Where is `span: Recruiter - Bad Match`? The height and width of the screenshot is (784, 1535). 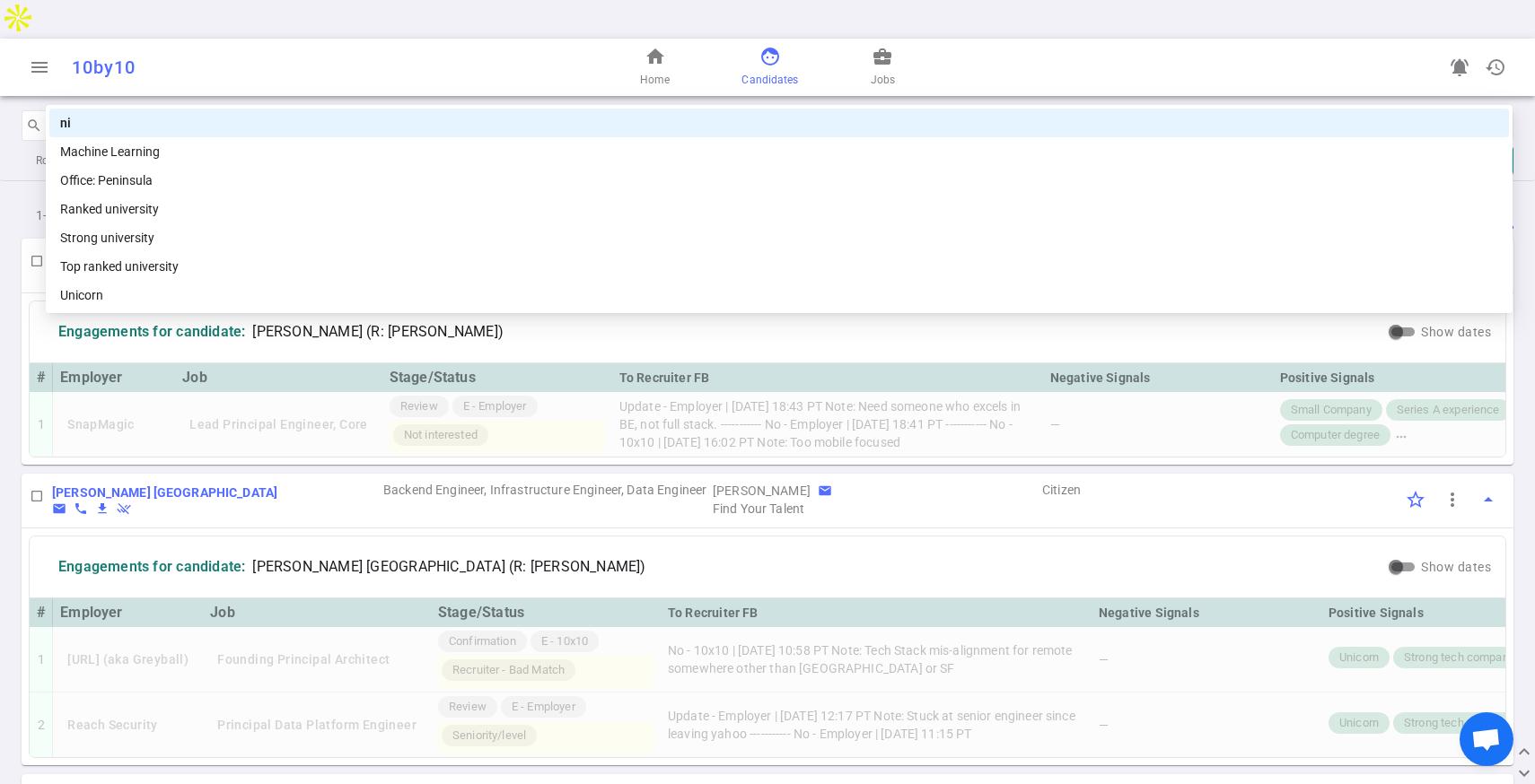 span: Recruiter - Bad Match is located at coordinates (508, 670).